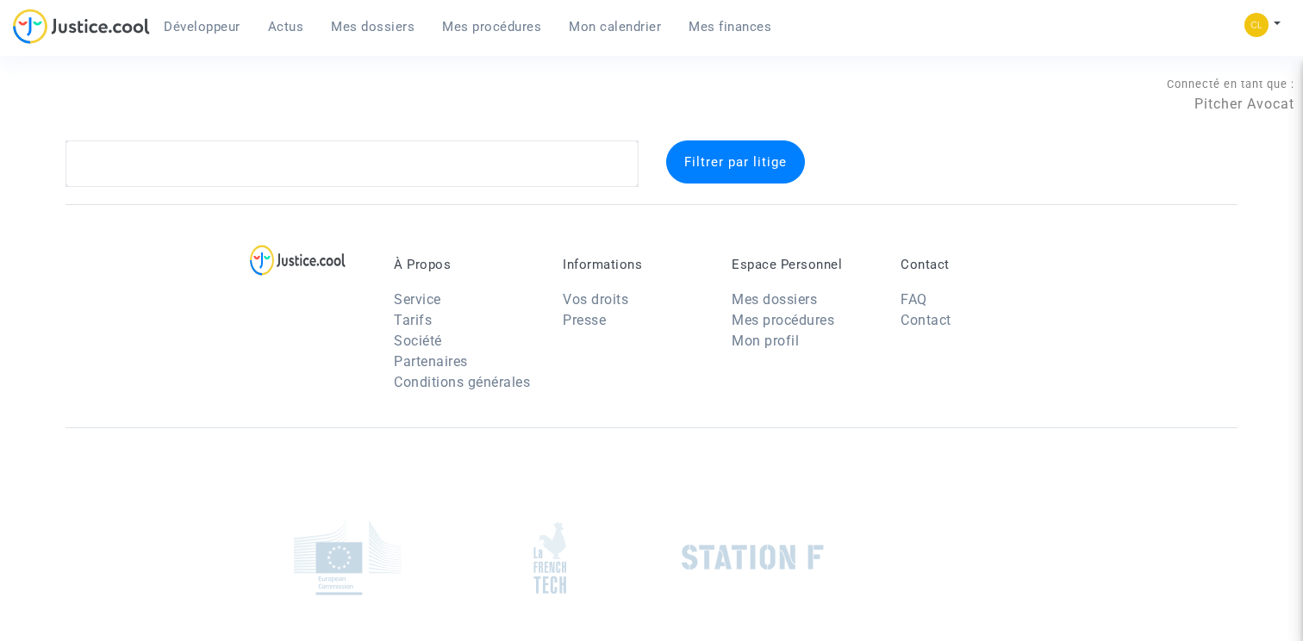  Describe the element at coordinates (584, 320) in the screenshot. I see `a: Presse` at that location.